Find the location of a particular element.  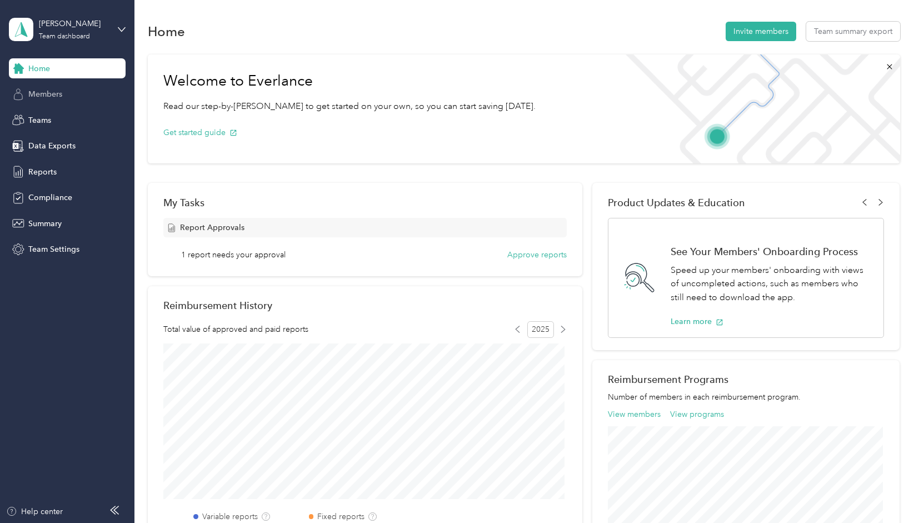

h1: Home is located at coordinates (166, 31).